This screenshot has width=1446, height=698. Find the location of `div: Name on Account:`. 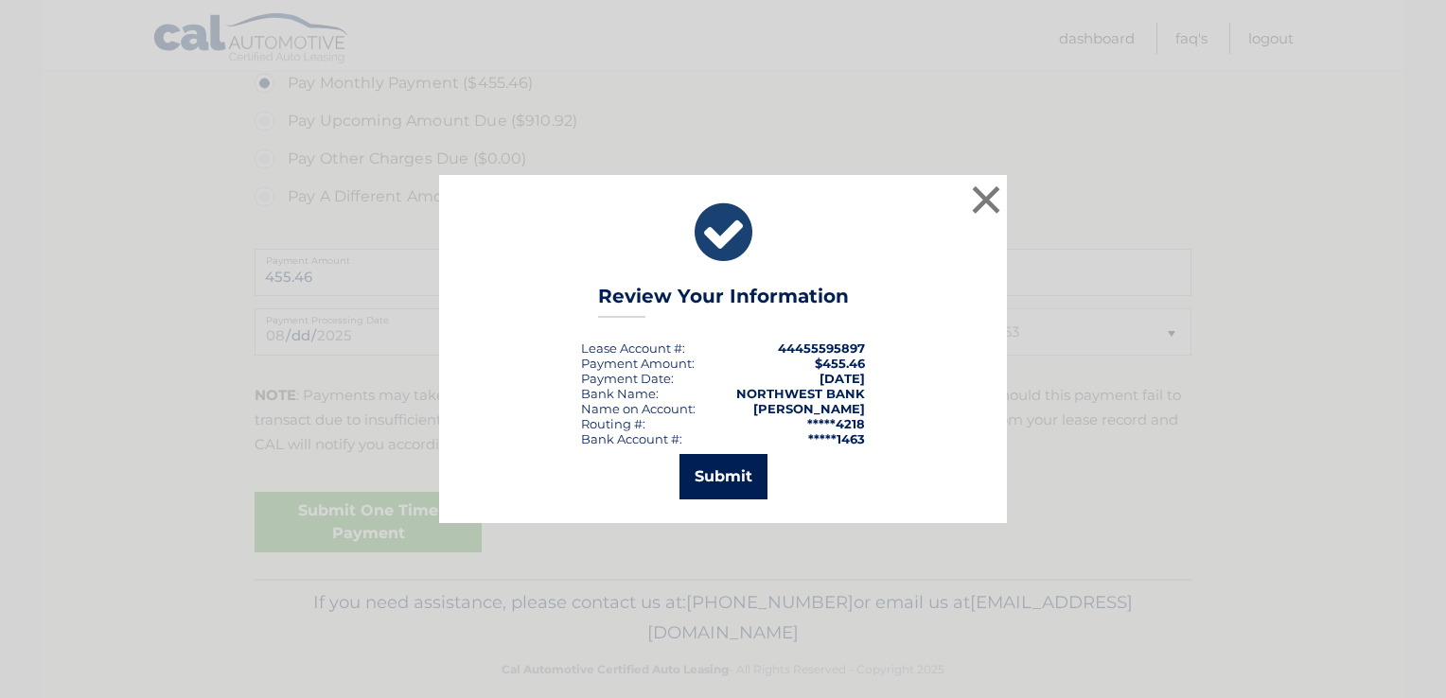

div: Name on Account: is located at coordinates (638, 409).